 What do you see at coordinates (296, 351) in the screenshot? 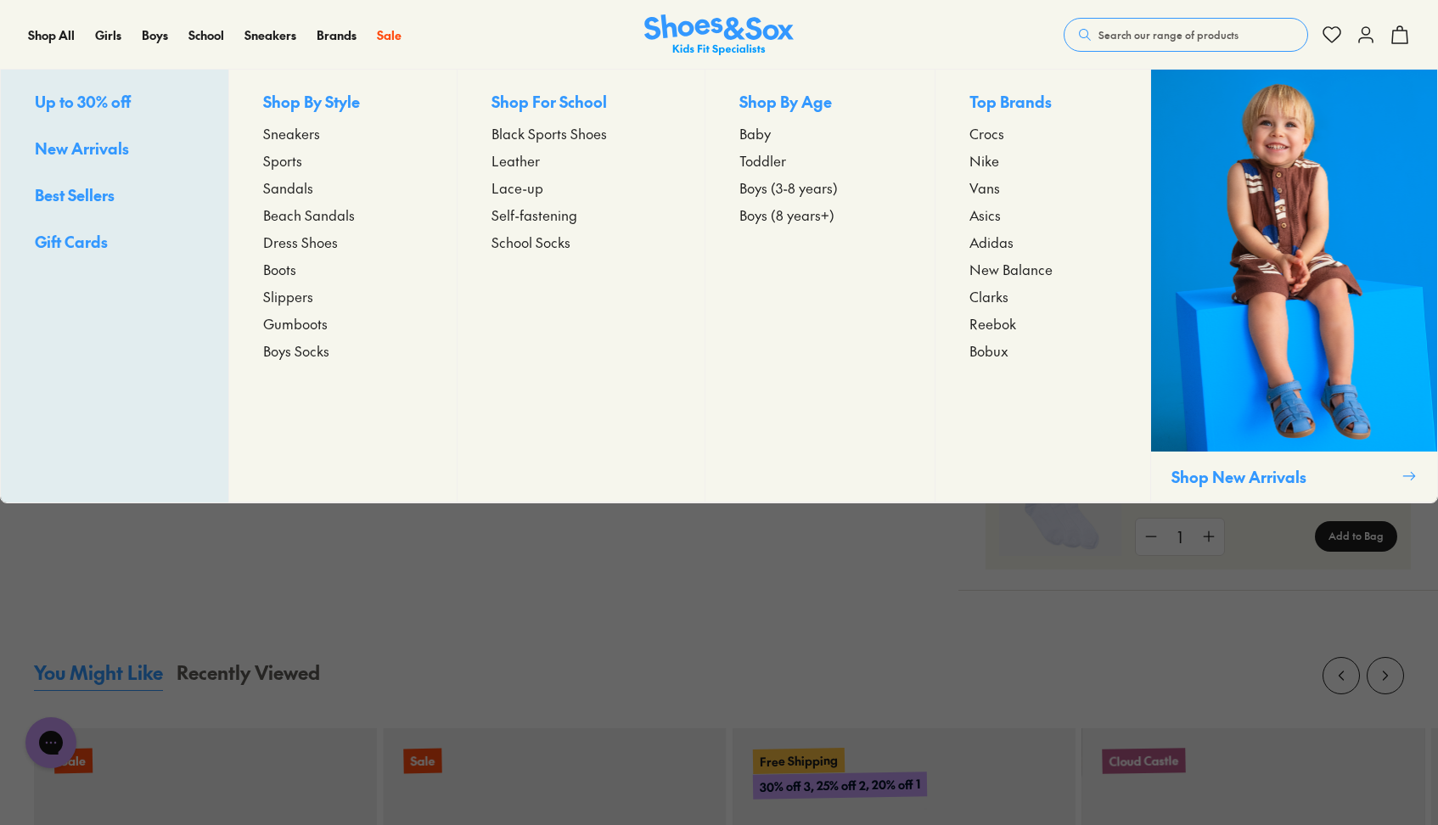
I see `span: Boys Socks` at bounding box center [296, 351].